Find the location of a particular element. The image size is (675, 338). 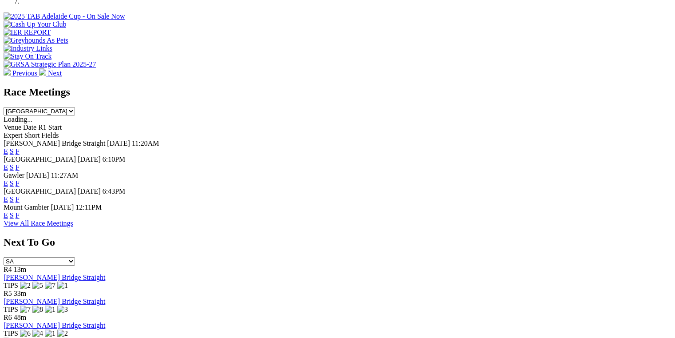

img: 6 is located at coordinates (25, 333).